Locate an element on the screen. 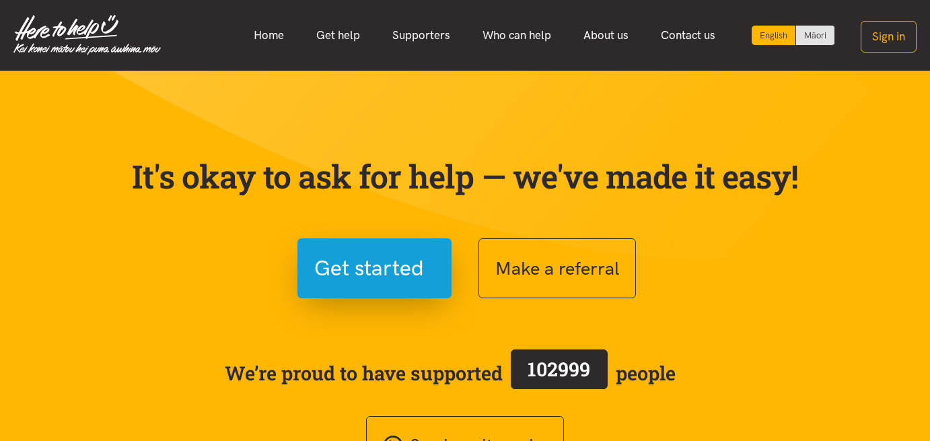  button: Make a referral is located at coordinates (557, 268).